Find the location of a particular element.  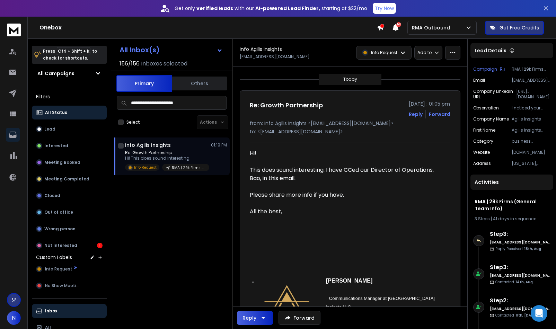

p: All Status is located at coordinates (56, 113).